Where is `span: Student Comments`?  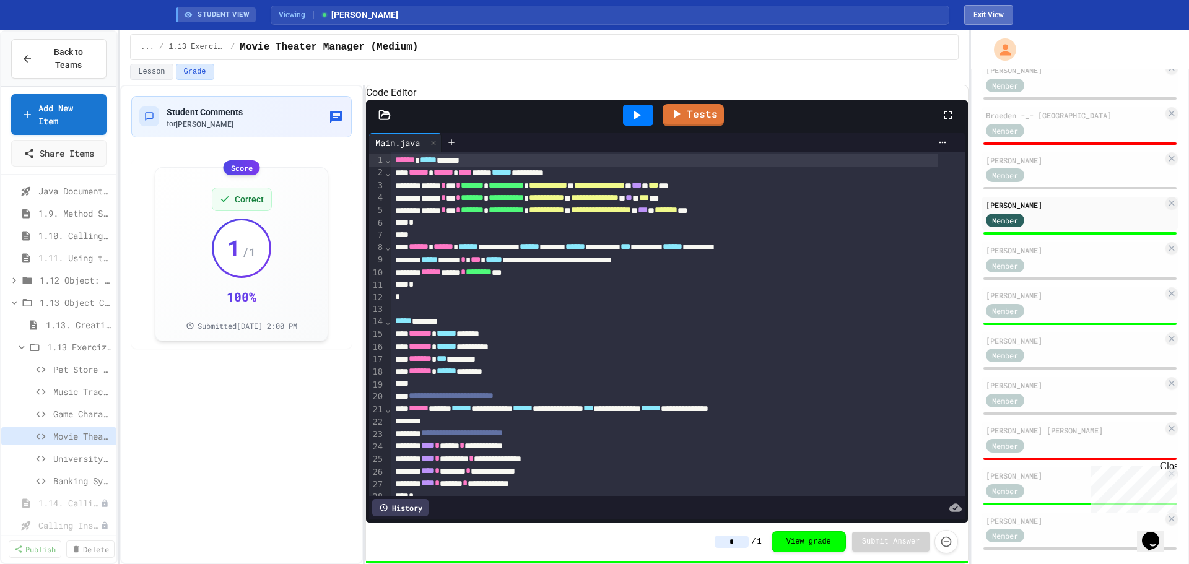
span: Student Comments is located at coordinates (204, 112).